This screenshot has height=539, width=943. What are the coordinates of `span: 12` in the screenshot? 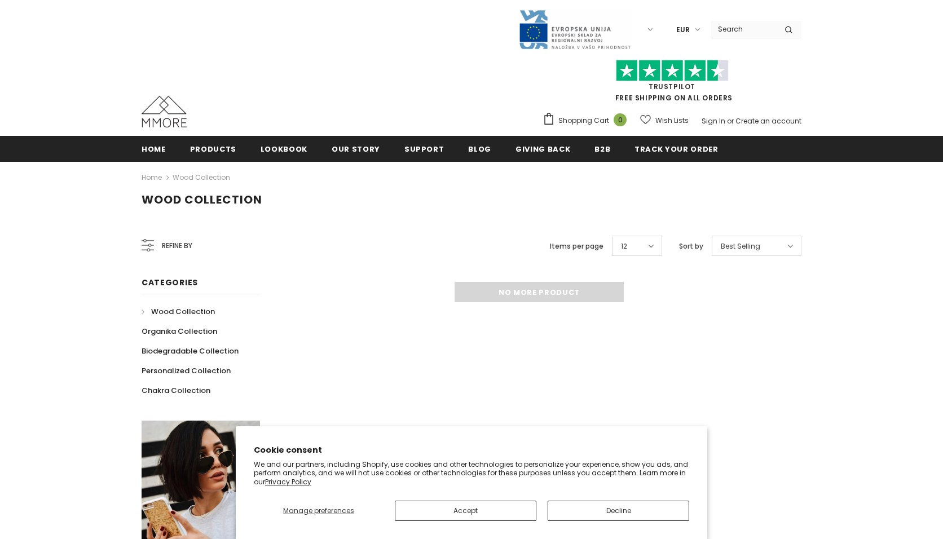 It's located at (624, 246).